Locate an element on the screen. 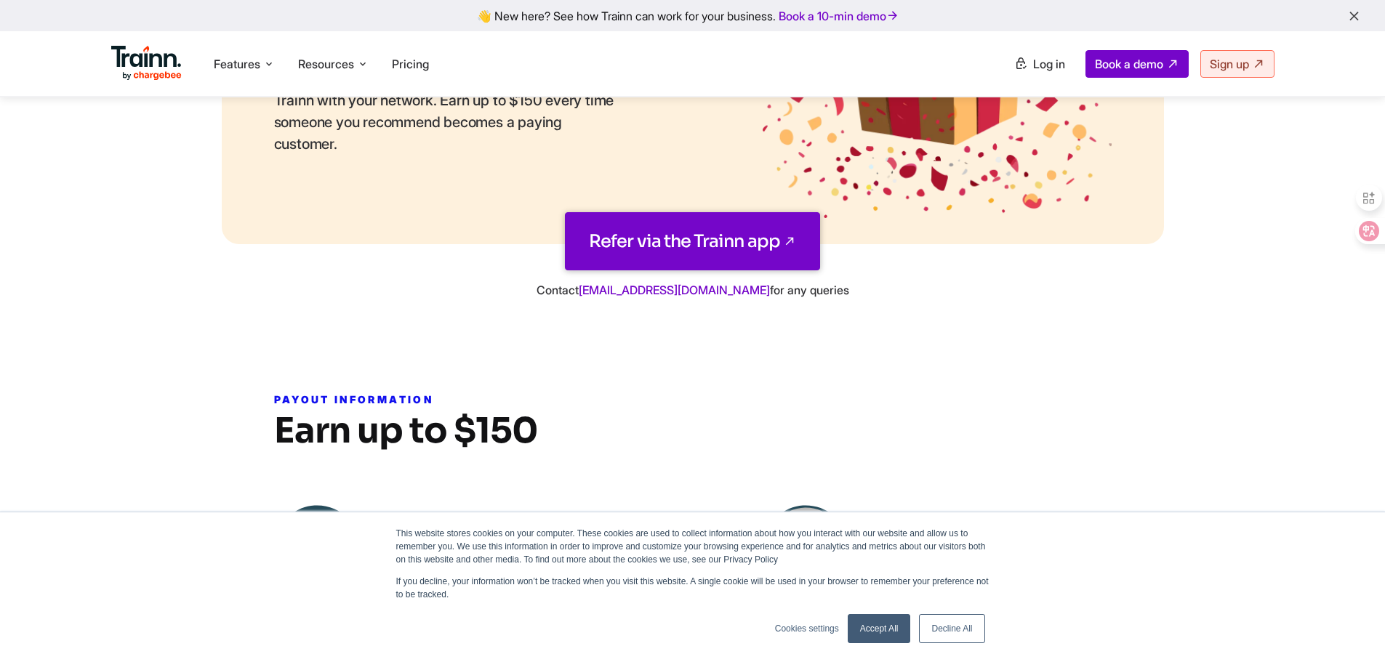 The height and width of the screenshot is (662, 1385). a: Sign up is located at coordinates (1238, 64).